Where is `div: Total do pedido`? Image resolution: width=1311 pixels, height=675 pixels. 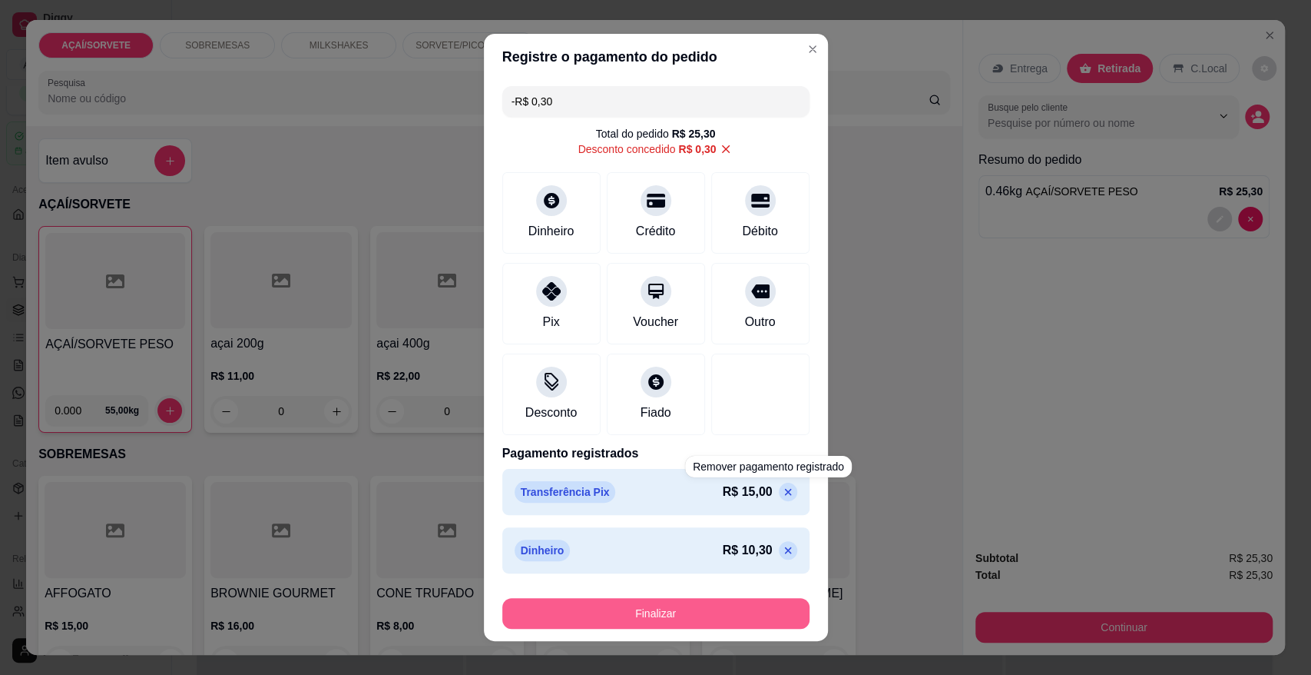
div: Total do pedido is located at coordinates (656, 134).